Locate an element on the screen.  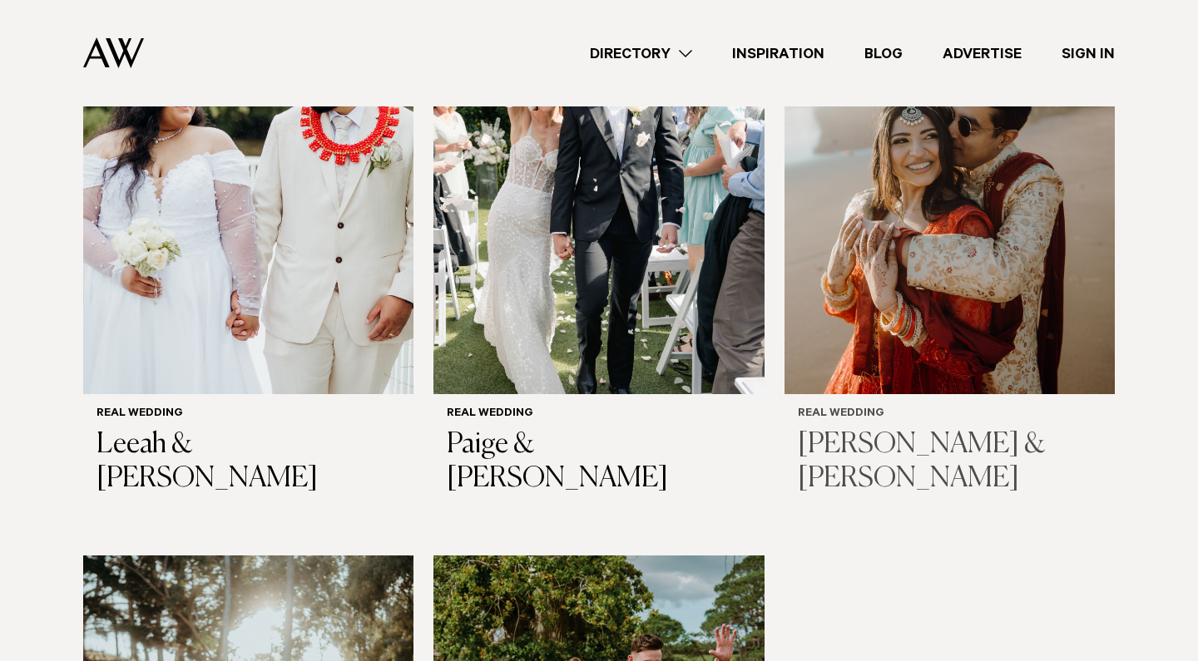
a: Directory is located at coordinates (640, 53).